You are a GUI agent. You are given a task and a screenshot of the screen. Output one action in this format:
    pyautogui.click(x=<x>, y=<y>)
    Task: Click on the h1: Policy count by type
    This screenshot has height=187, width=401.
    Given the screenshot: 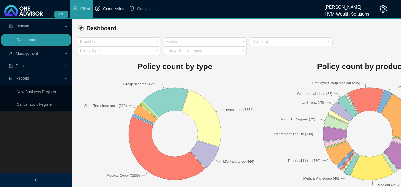 What is the action you would take?
    pyautogui.click(x=175, y=67)
    